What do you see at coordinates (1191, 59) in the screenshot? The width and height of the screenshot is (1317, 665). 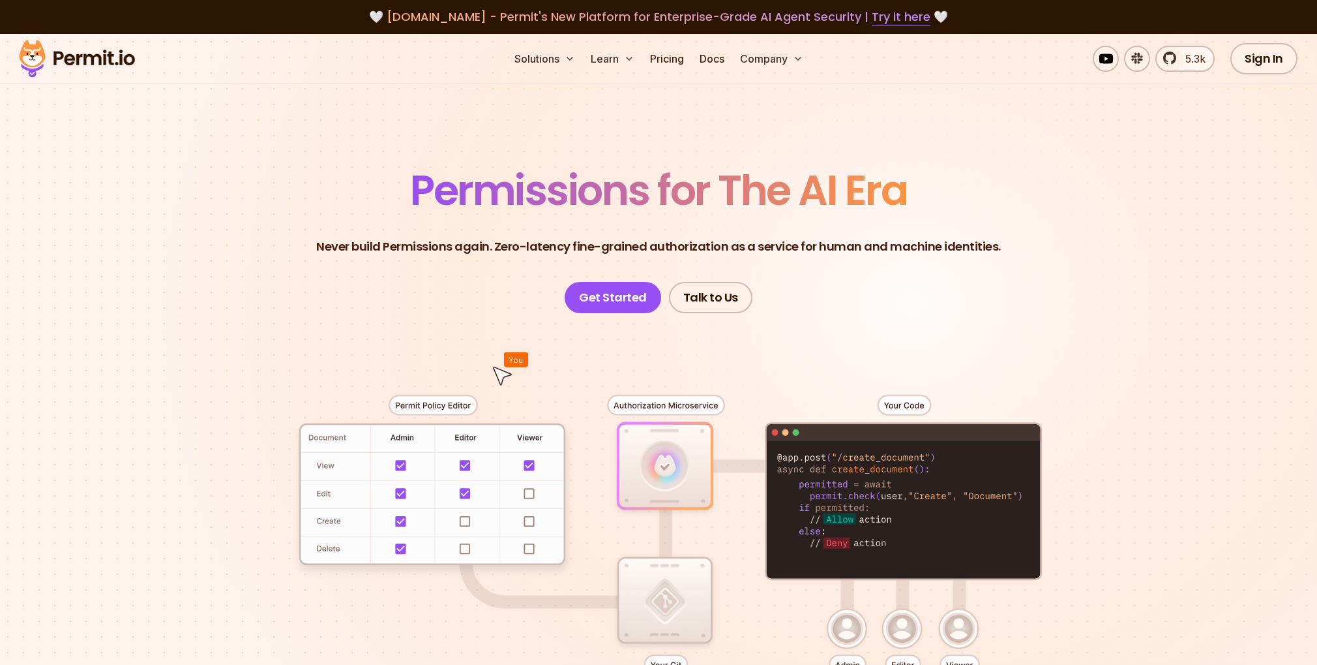 I see `span: 5.3k` at bounding box center [1191, 59].